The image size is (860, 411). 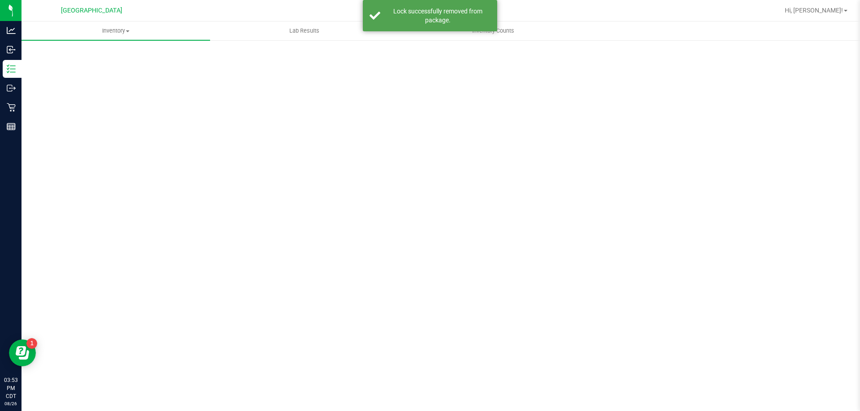 What do you see at coordinates (11, 69) in the screenshot?
I see `inline-svg: Inventory` at bounding box center [11, 69].